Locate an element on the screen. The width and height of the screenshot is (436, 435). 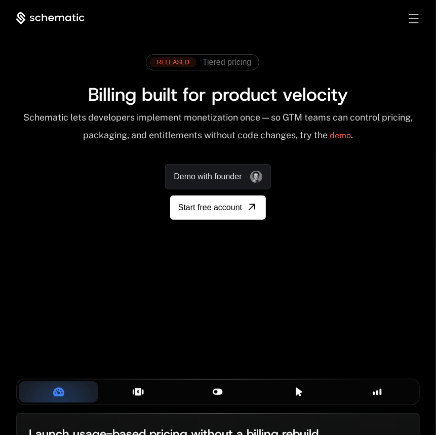
img: Founder is located at coordinates (256, 177).